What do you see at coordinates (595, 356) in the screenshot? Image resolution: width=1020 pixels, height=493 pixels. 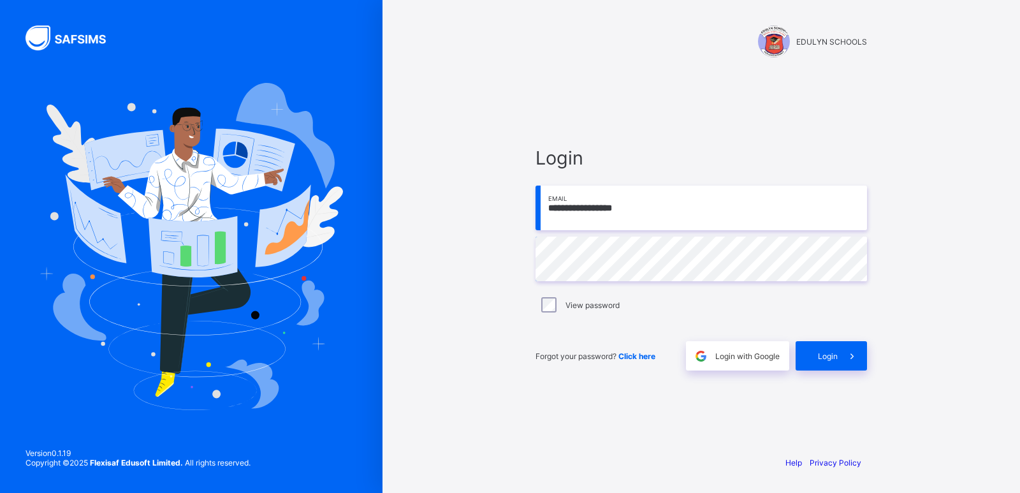 I see `span: Forgot your password?` at bounding box center [595, 356].